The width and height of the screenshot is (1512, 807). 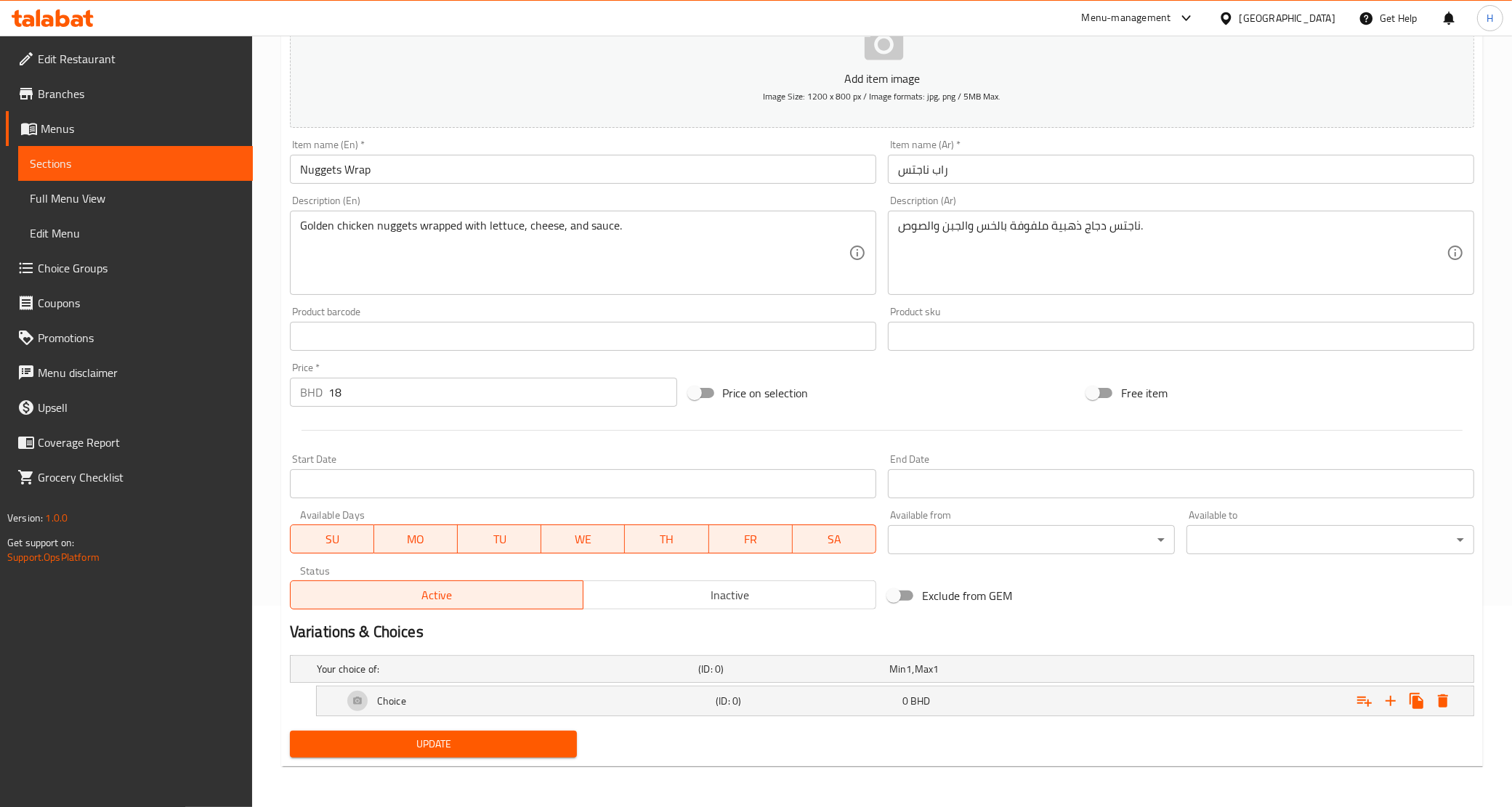 I want to click on button: MO, so click(x=416, y=539).